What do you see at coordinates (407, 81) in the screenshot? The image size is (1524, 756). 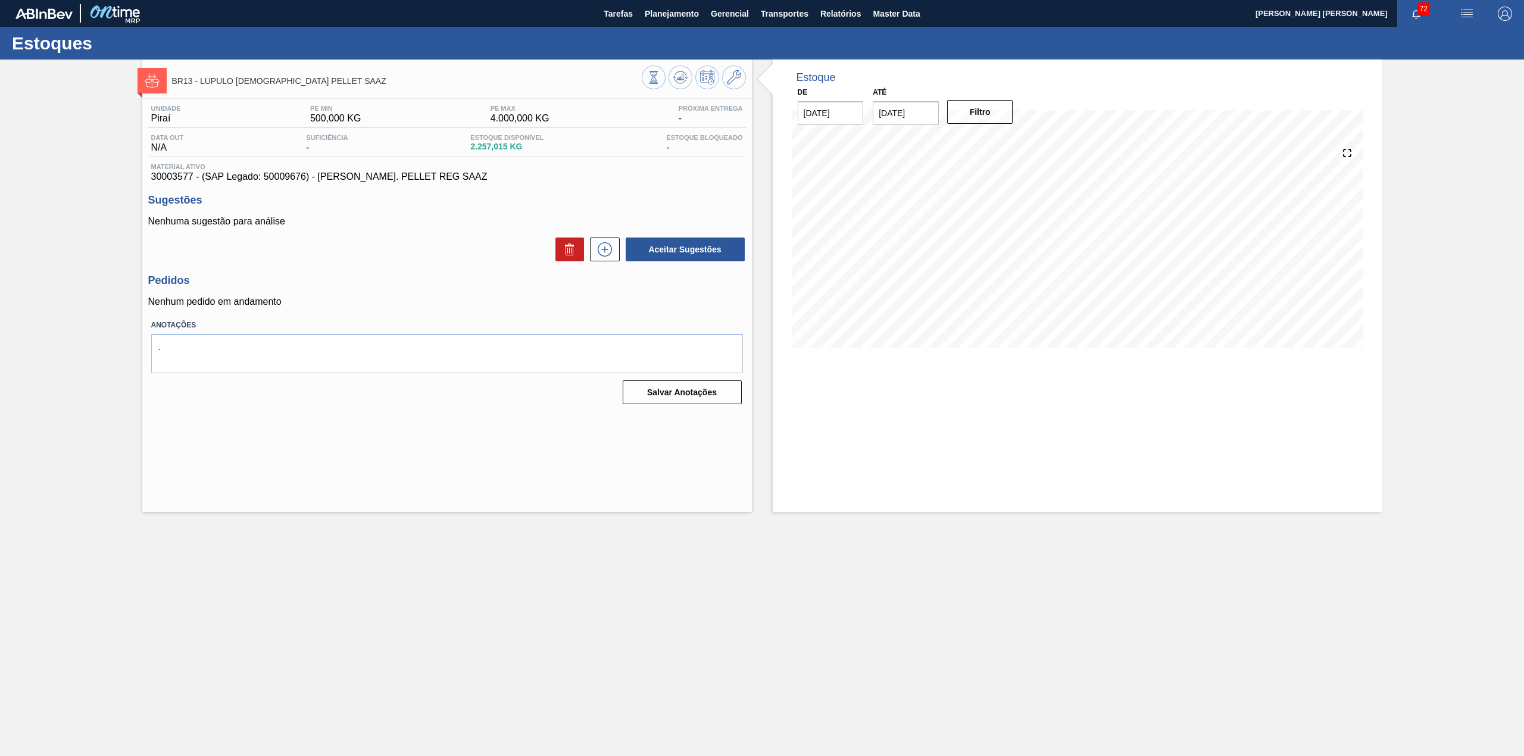 I see `span: BR13 - LÚPULO AROMÁTICO PELLET SAAZ` at bounding box center [407, 81].